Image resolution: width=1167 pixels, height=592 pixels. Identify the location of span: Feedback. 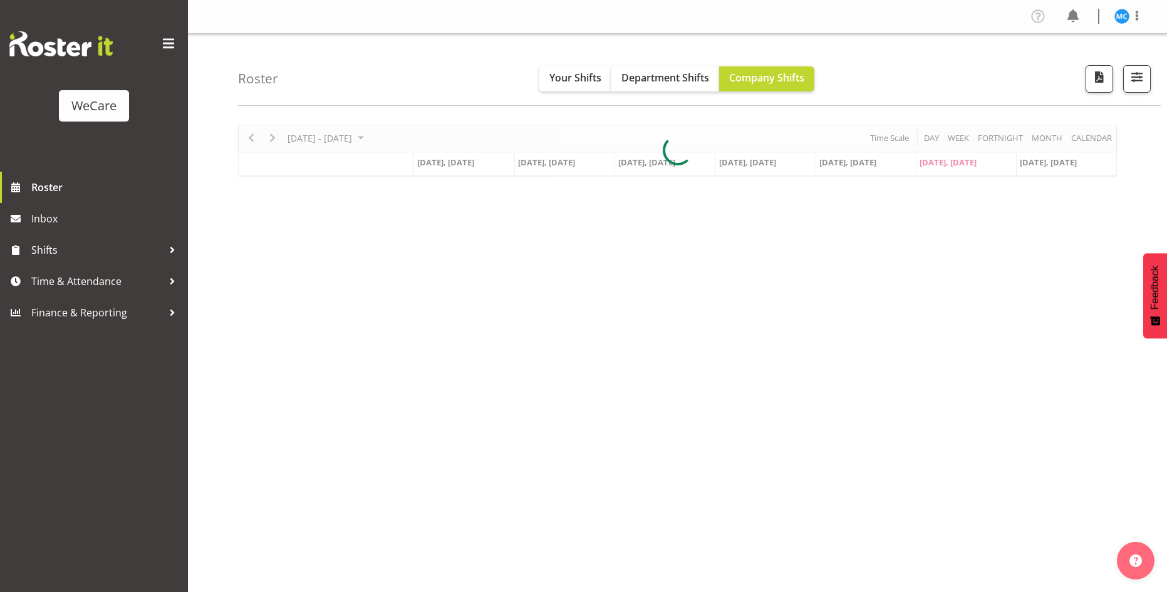
(1155, 288).